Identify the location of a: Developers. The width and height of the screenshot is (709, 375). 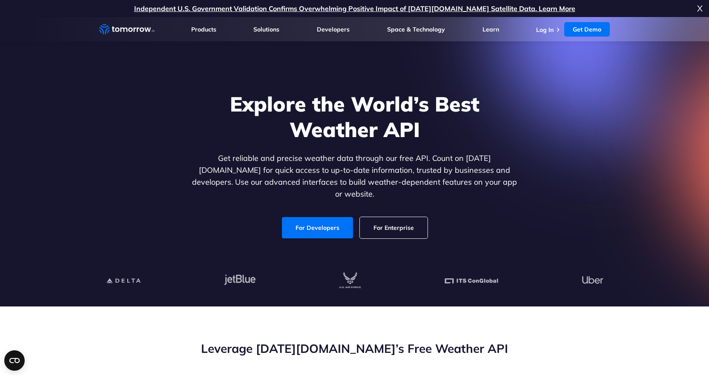
(333, 29).